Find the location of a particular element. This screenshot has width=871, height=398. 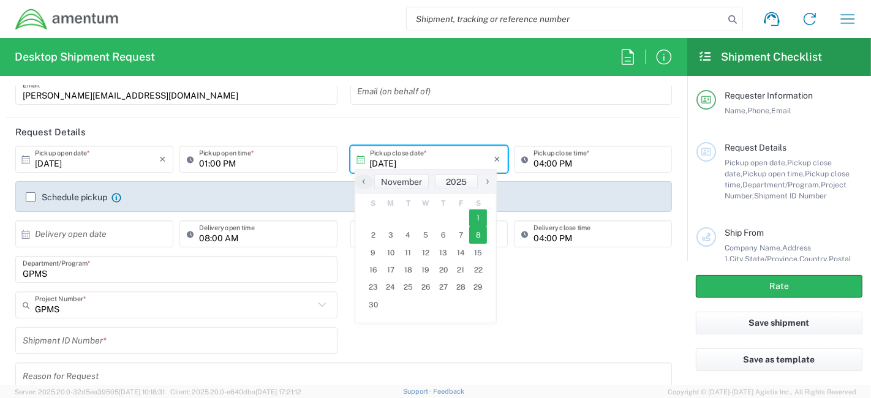

span: 11 is located at coordinates (408, 253).